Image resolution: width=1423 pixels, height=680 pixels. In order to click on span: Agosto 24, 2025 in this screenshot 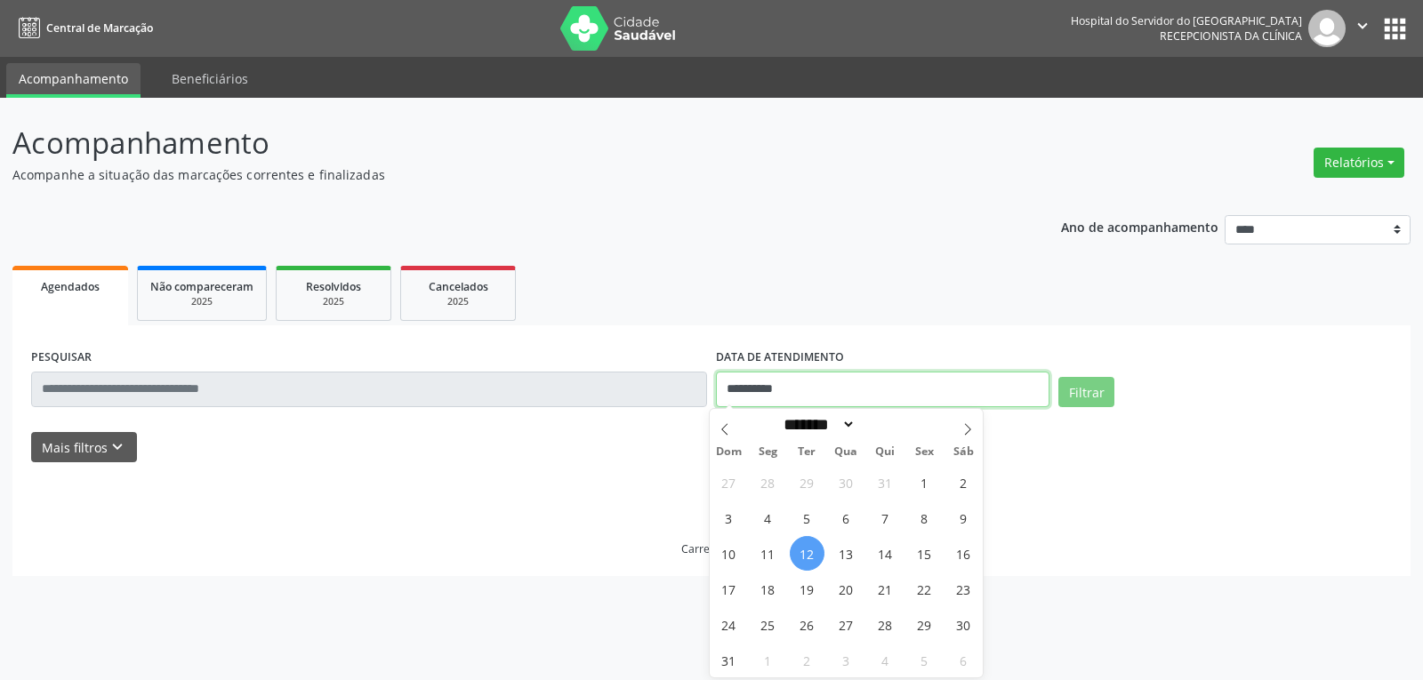, I will do `click(728, 624)`.